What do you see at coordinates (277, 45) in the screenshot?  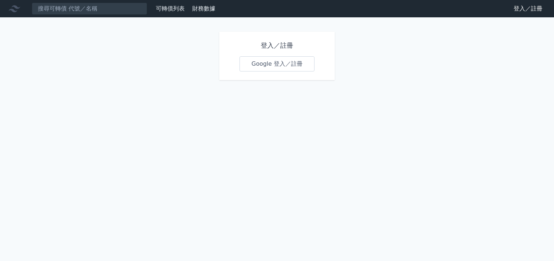 I see `h1: 登入／註冊` at bounding box center [277, 45].